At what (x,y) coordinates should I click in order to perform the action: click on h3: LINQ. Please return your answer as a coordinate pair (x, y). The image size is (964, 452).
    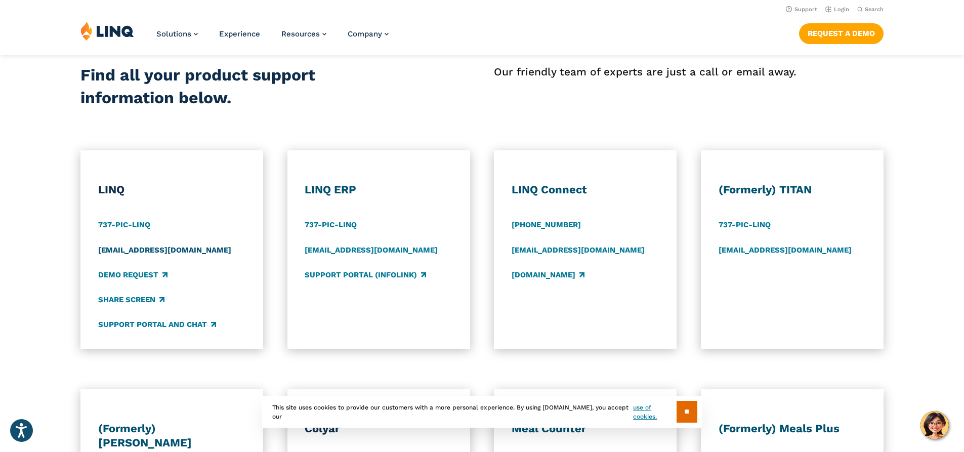
    Looking at the image, I should click on (172, 190).